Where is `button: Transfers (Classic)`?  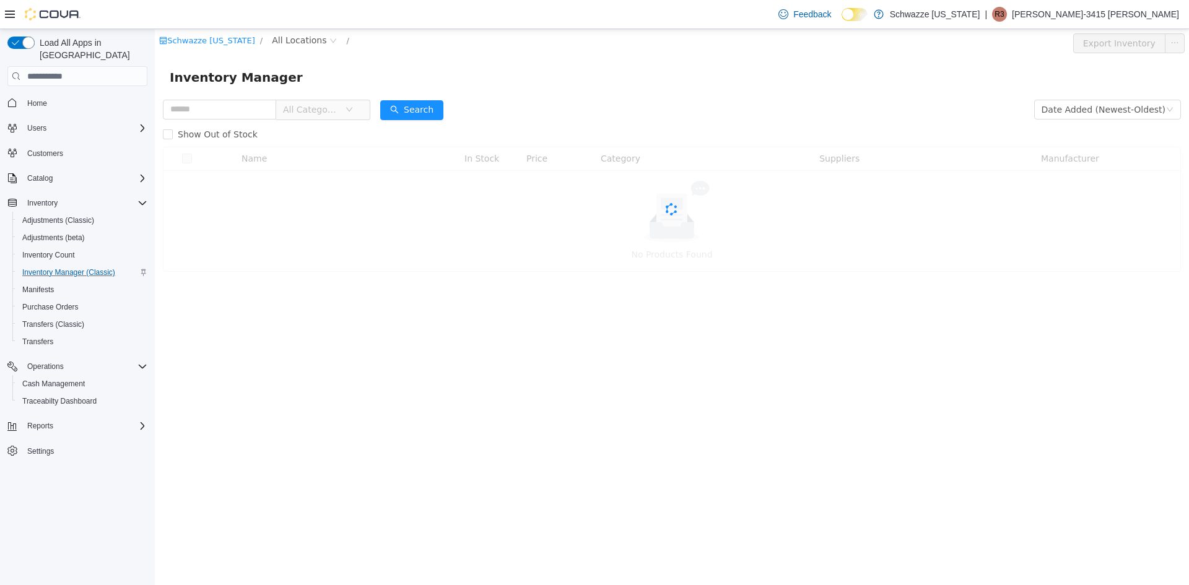 button: Transfers (Classic) is located at coordinates (82, 324).